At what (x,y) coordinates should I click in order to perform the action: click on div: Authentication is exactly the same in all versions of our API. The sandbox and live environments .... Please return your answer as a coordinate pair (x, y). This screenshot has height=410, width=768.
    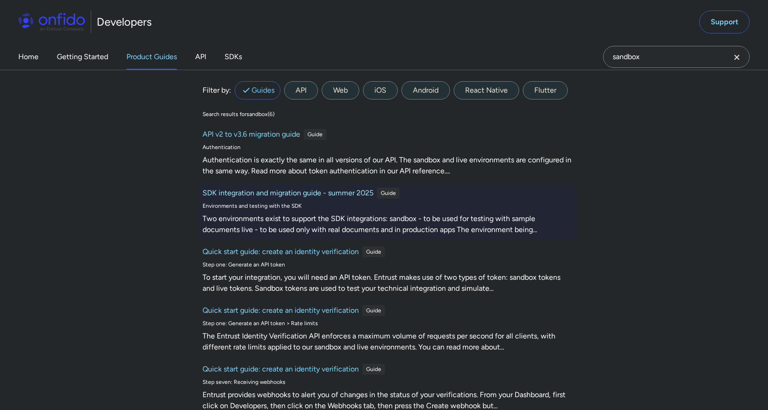
    Looking at the image, I should click on (388, 165).